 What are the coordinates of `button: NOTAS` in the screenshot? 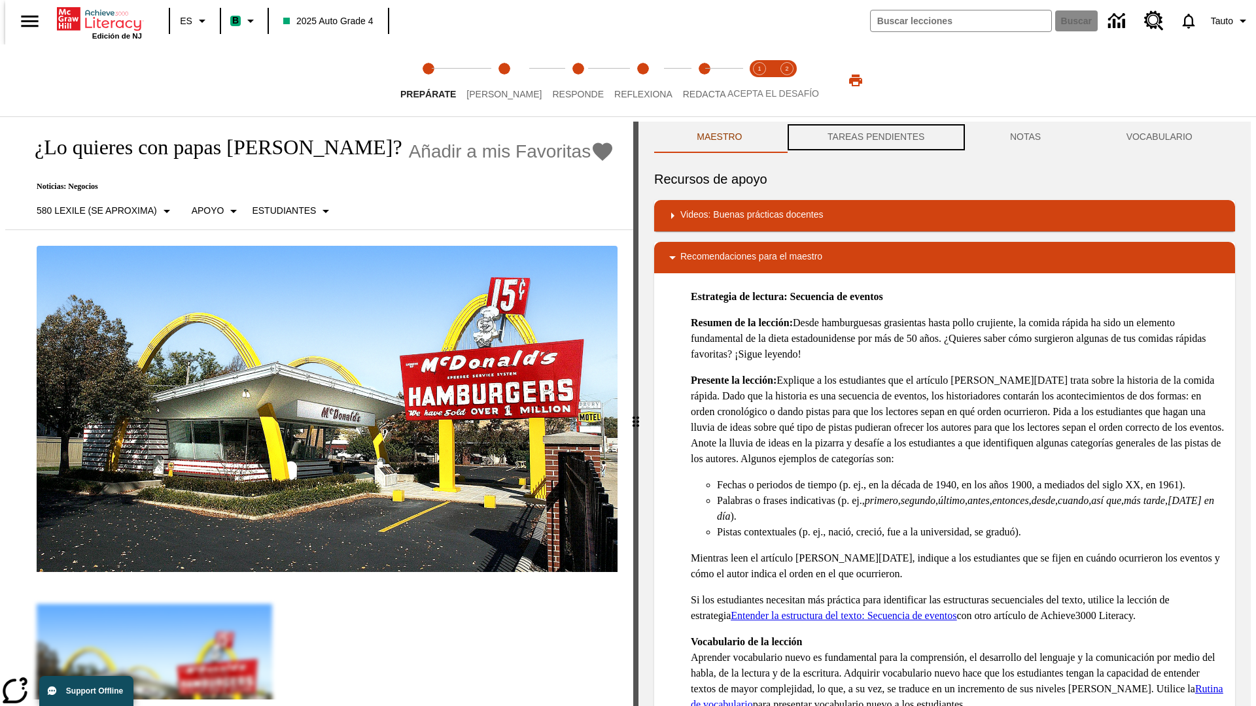 It's located at (1026, 137).